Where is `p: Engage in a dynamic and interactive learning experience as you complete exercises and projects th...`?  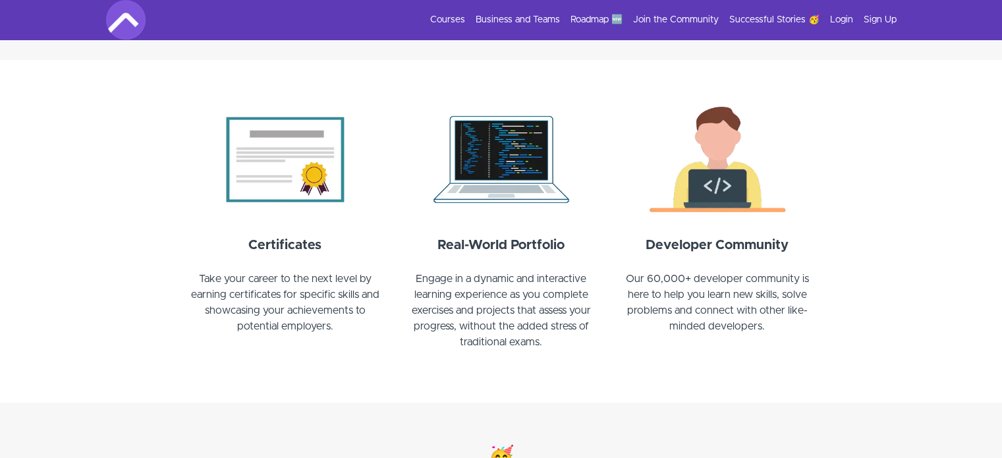
p: Engage in a dynamic and interactive learning experience as you complete exercises and projects th... is located at coordinates (501, 318).